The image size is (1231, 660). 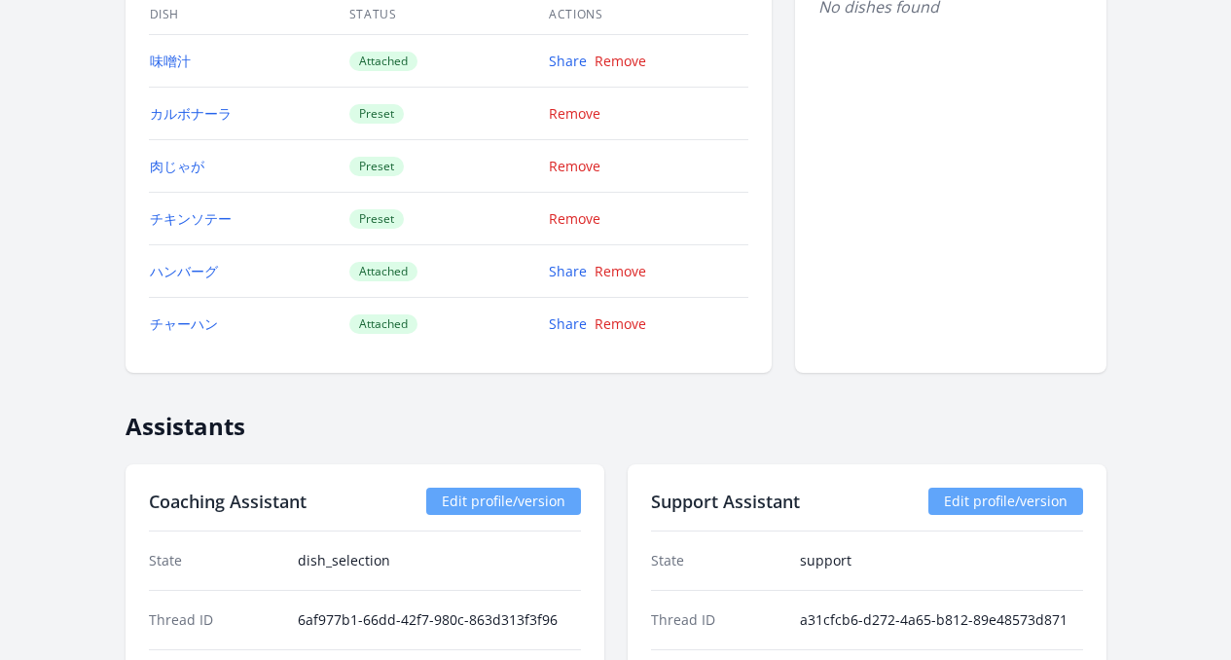 What do you see at coordinates (177, 165) in the screenshot?
I see `a: 肉じゃが` at bounding box center [177, 165].